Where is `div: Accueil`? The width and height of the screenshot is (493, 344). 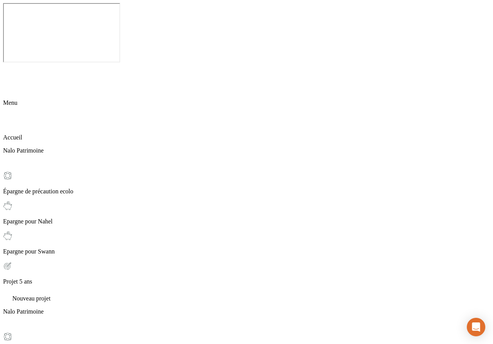
div: Accueil is located at coordinates (247, 129).